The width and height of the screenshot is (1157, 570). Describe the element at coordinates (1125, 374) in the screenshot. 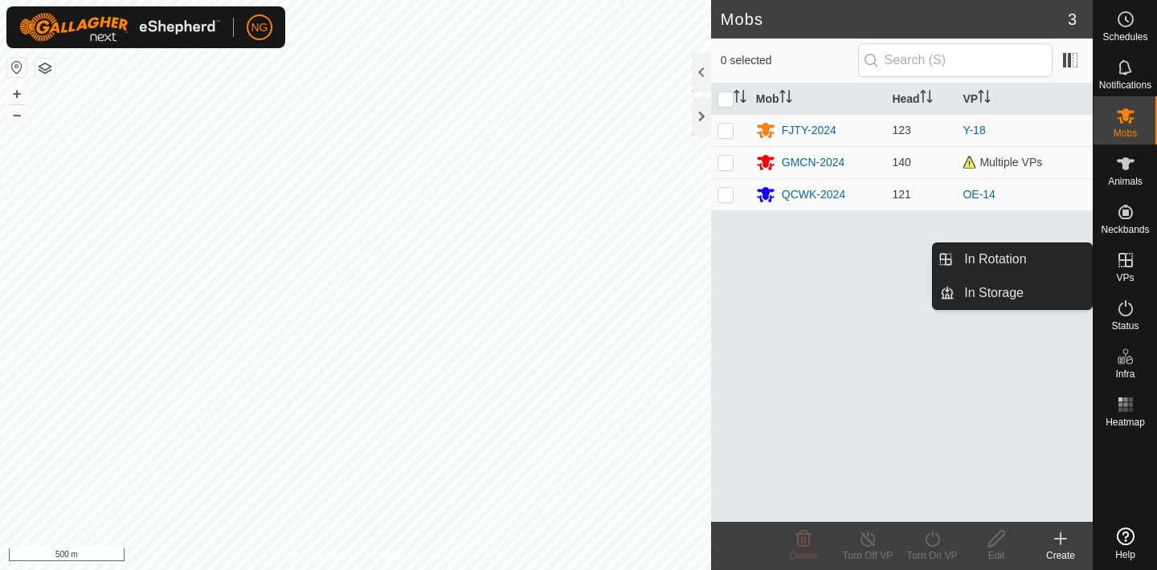

I see `span: Infra` at that location.